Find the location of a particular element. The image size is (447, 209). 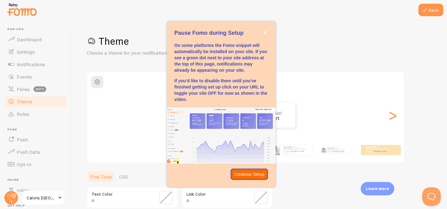

a: CSS is located at coordinates (124, 177).